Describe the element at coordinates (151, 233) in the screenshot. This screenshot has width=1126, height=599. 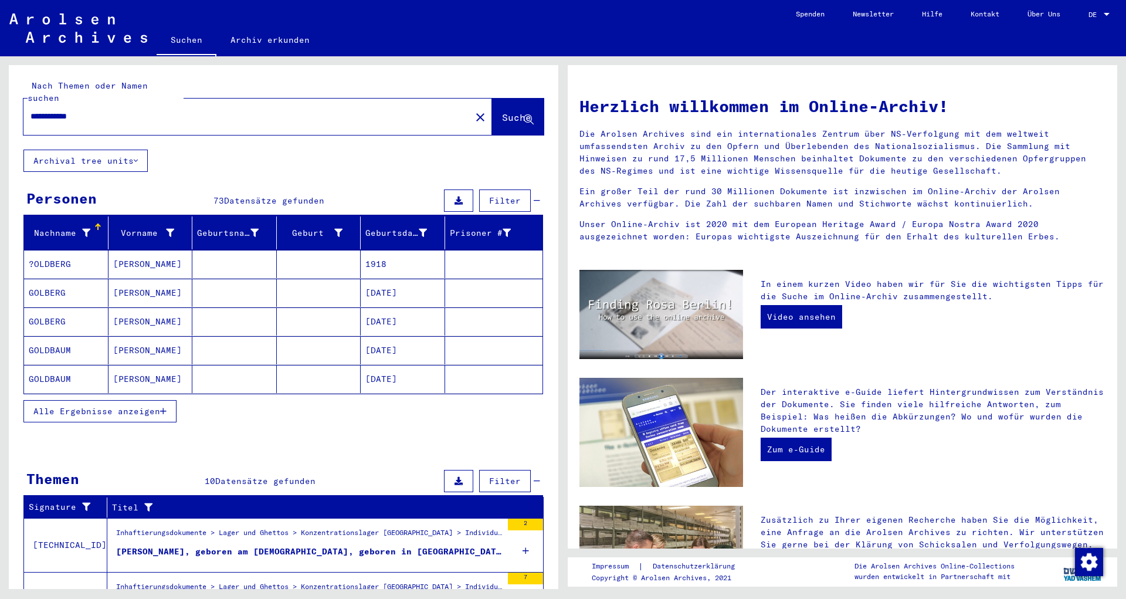
I see `mat-header-cell: Vorname` at that location.